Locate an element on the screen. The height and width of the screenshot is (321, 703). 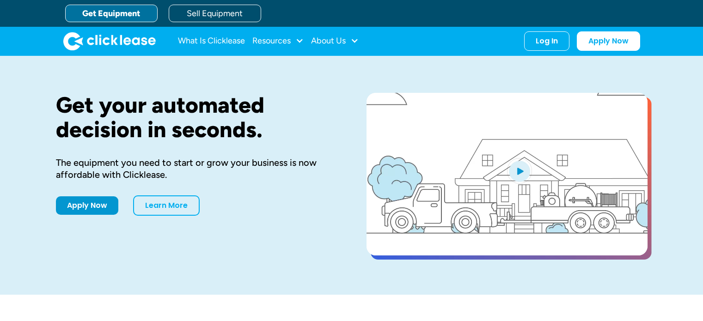
img: Clicklease logo is located at coordinates (109, 41).